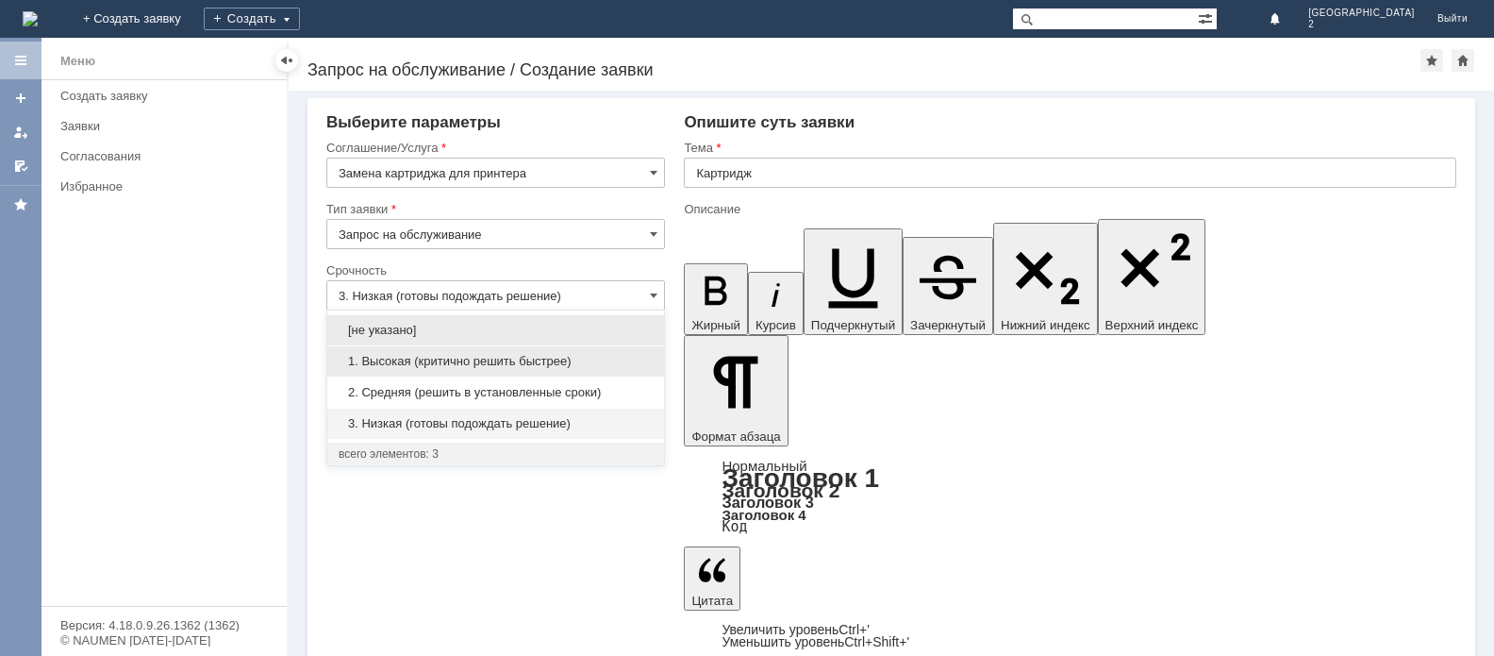 The width and height of the screenshot is (1494, 656). Describe the element at coordinates (763, 514) in the screenshot. I see `a: Заголовок 4` at that location.